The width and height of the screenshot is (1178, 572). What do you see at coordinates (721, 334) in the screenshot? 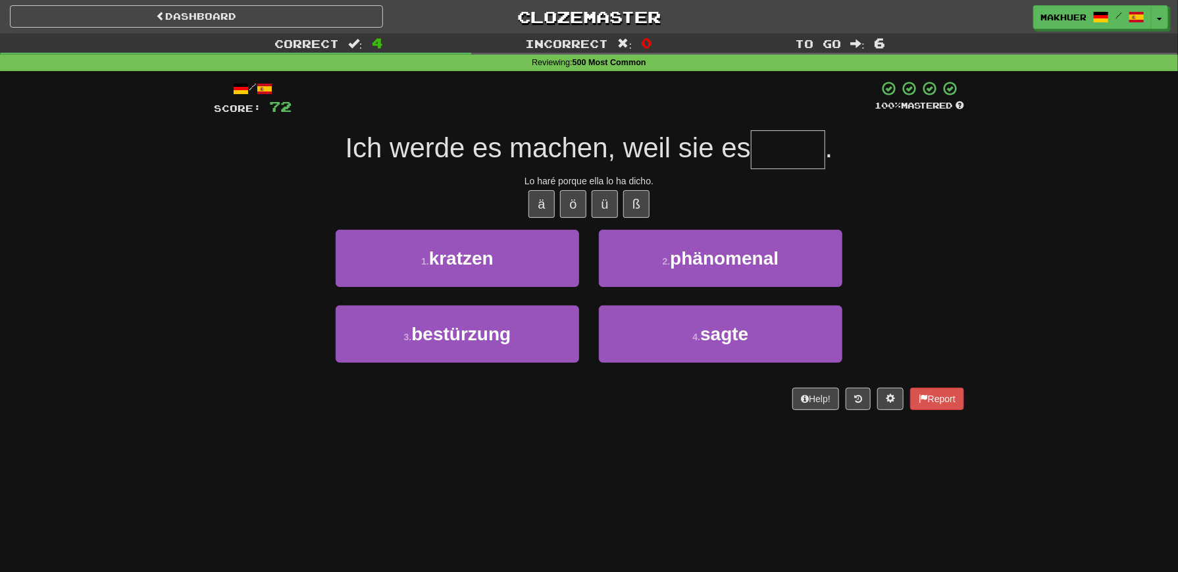
I see `button: 4.sagte` at bounding box center [721, 334].